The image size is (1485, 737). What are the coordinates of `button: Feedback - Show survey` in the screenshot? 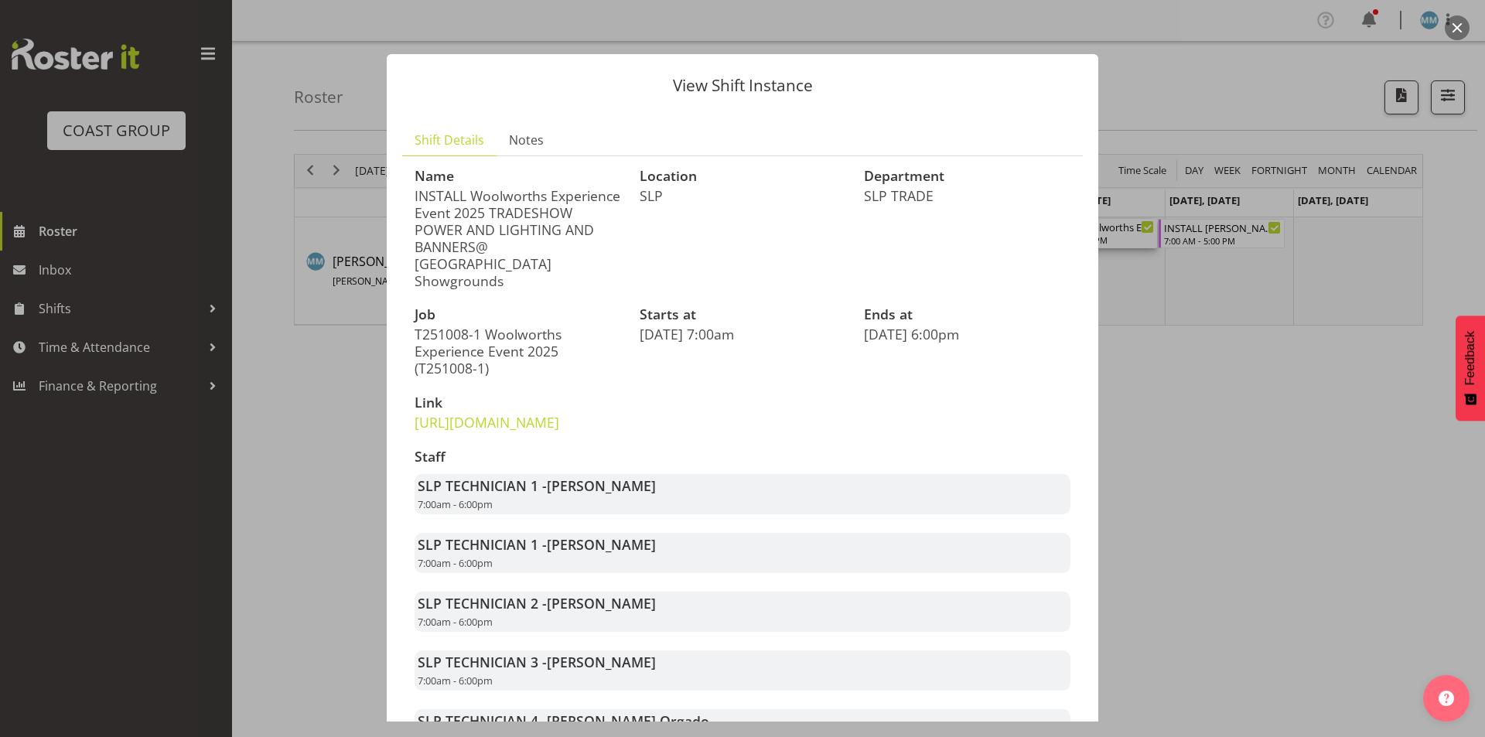 It's located at (1471, 368).